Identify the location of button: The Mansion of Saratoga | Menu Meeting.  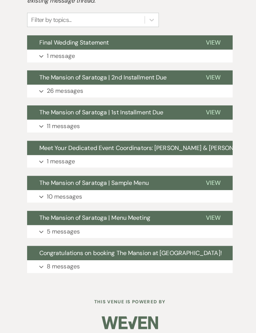
(109, 215).